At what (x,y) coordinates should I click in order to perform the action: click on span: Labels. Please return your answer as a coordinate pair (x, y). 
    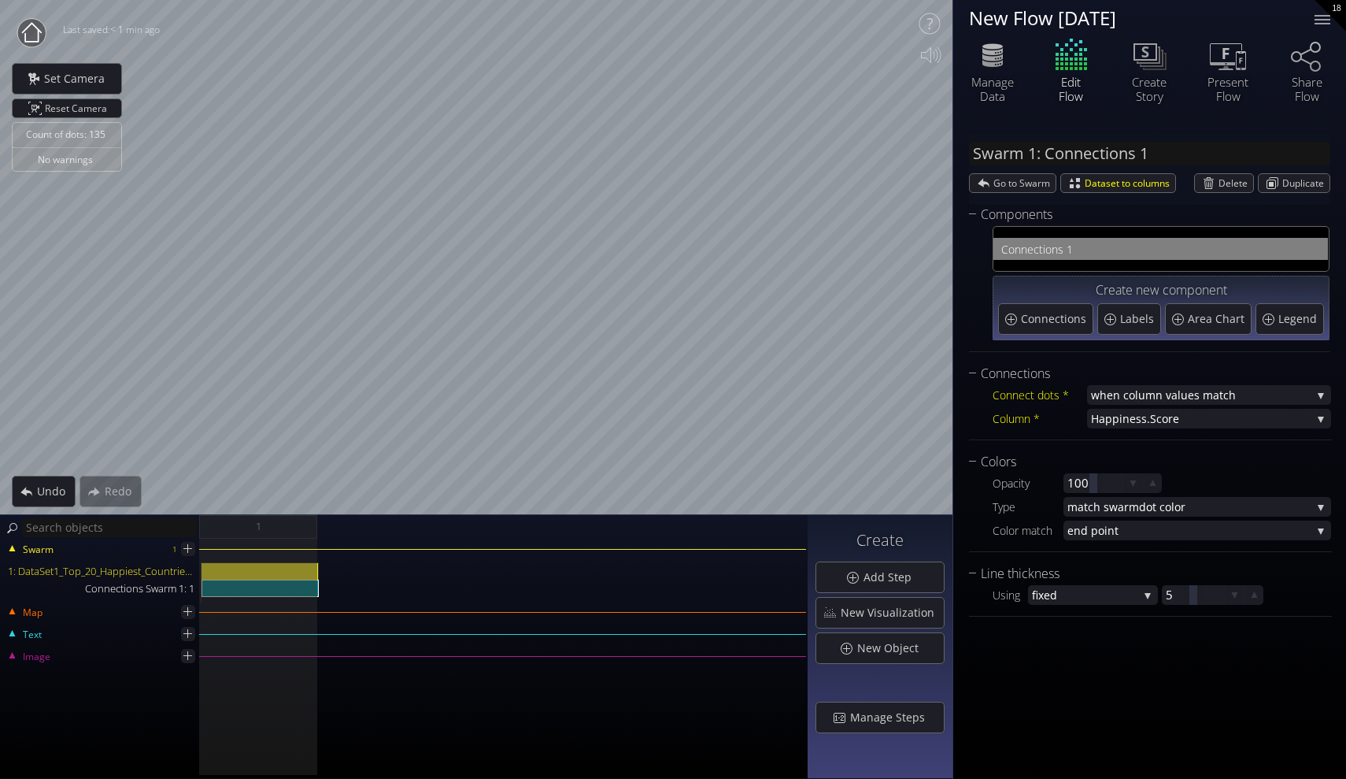
    Looking at the image, I should click on (1139, 319).